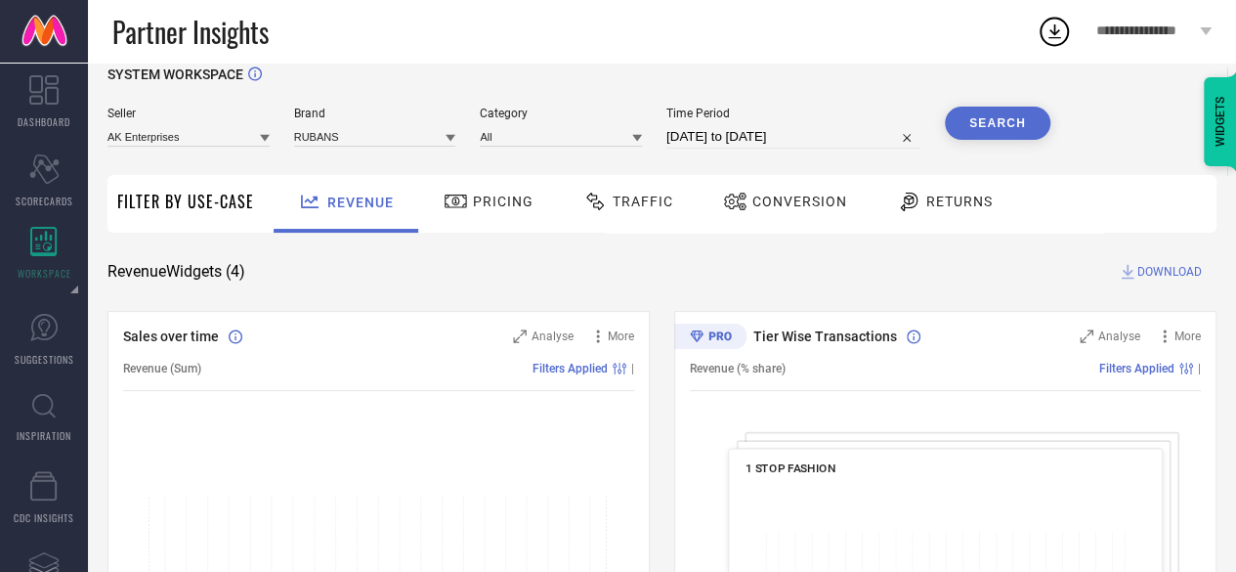 The height and width of the screenshot is (572, 1236). What do you see at coordinates (44, 200) in the screenshot?
I see `span: SCORECARDS` at bounding box center [44, 200].